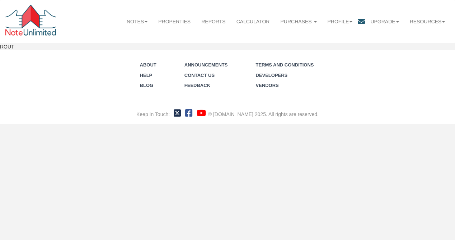  What do you see at coordinates (174, 22) in the screenshot?
I see `a: Properties` at bounding box center [174, 22].